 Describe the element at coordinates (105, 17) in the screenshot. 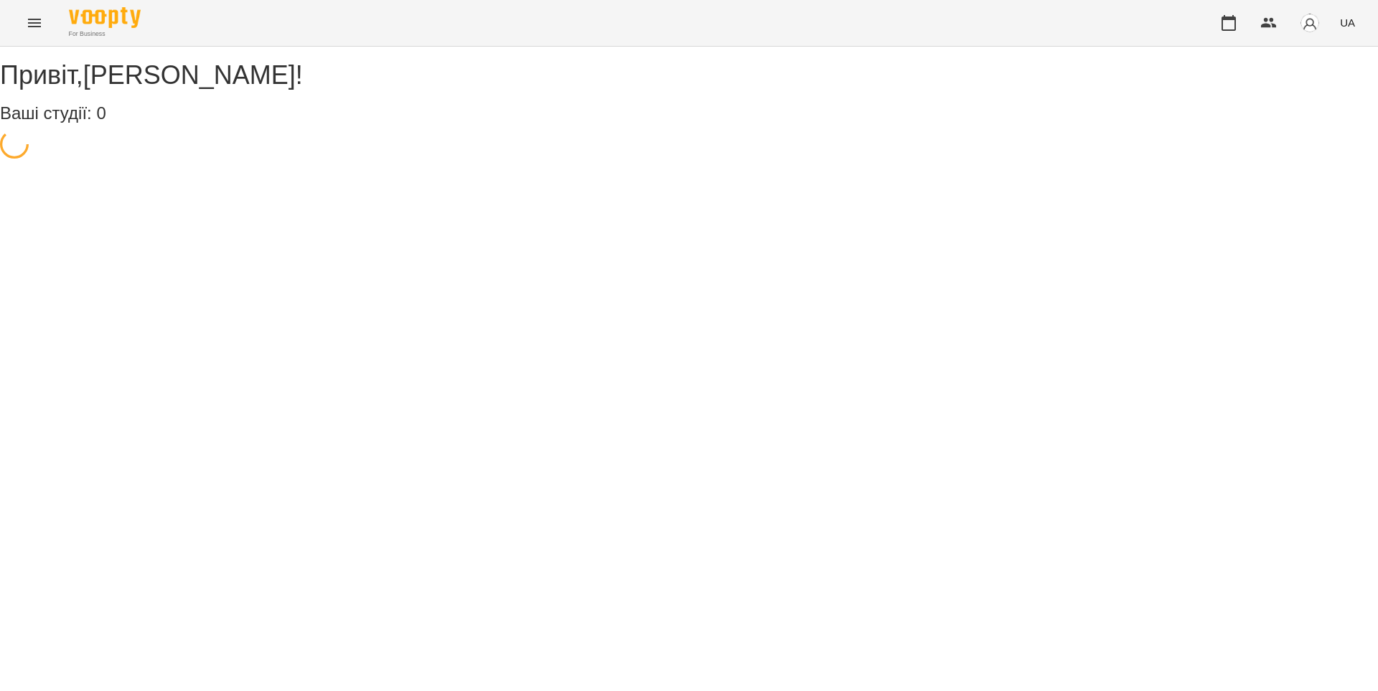

I see `img: Voopty Logo` at that location.